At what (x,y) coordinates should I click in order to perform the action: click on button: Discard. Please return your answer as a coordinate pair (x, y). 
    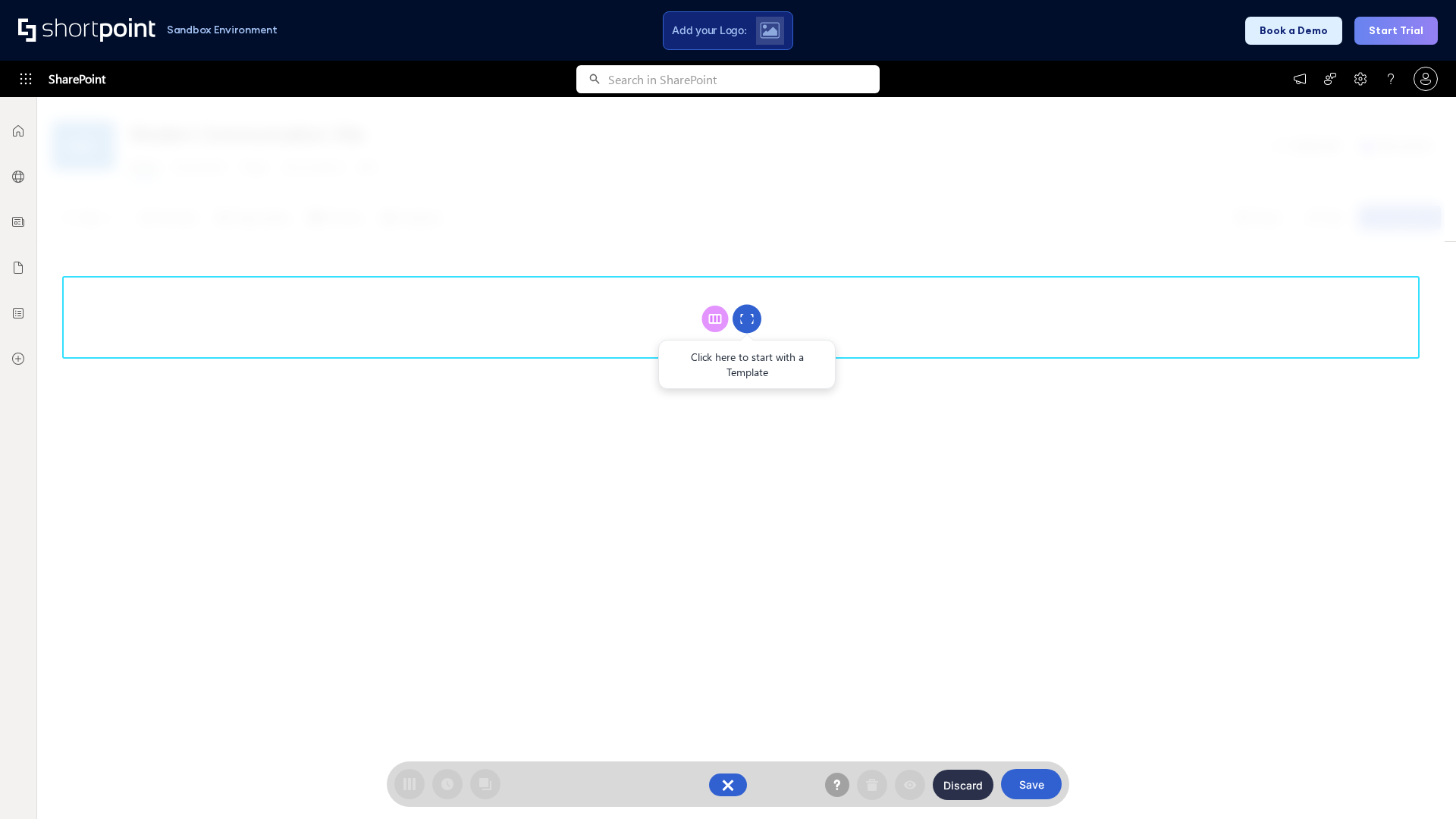
    Looking at the image, I should click on (963, 785).